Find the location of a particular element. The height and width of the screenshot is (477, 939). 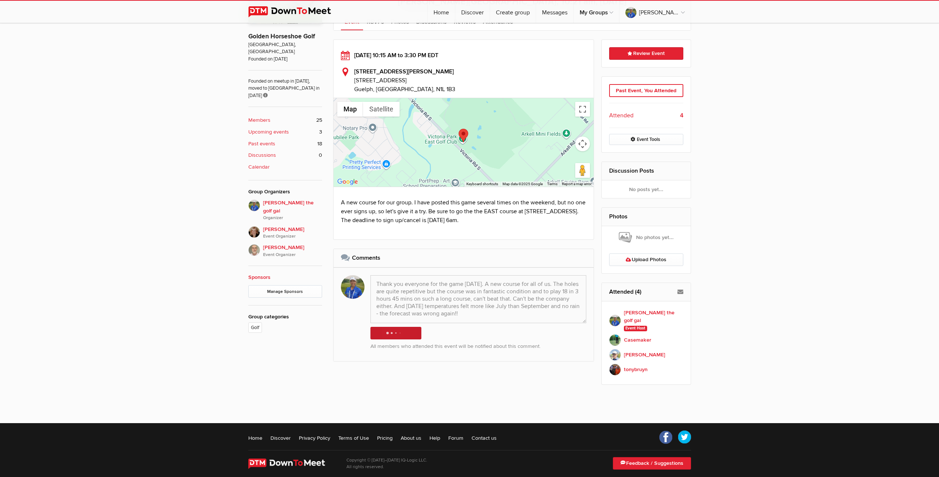

span: 18 is located at coordinates (320, 144).